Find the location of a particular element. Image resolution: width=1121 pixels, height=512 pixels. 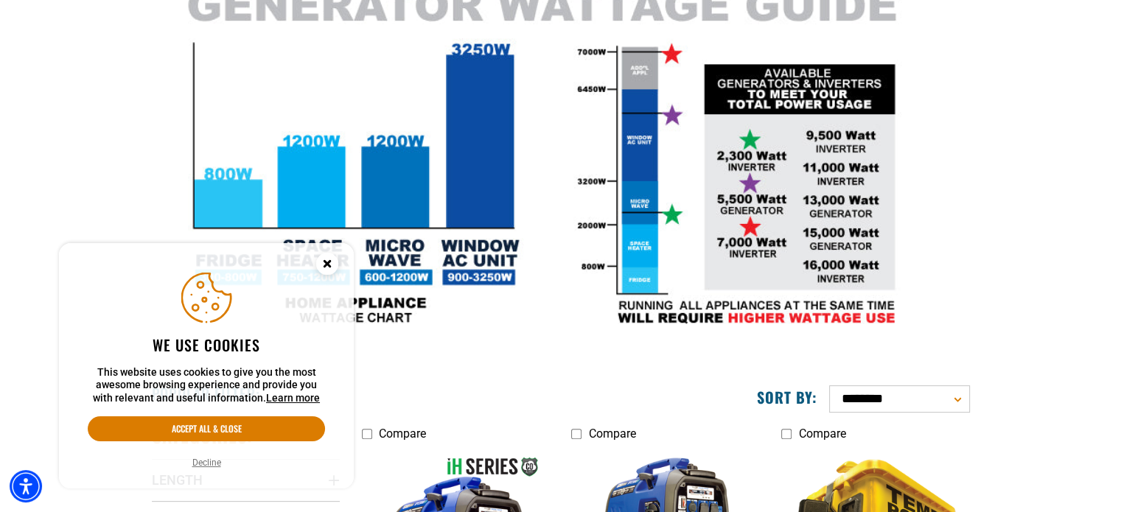

a: This website uses cookies to give you the most awesome browsing experience and provide you with r... is located at coordinates (293, 398).